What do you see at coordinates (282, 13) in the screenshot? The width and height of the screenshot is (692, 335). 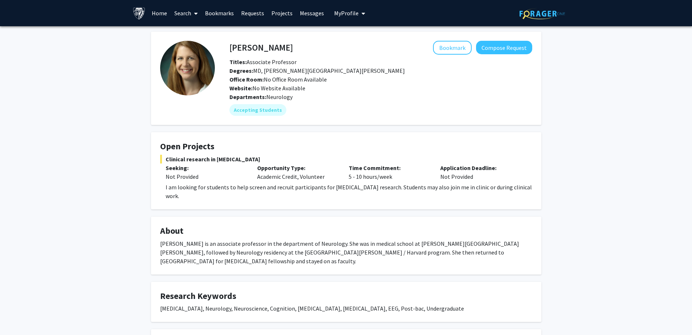 I see `a: Projects` at bounding box center [282, 13].